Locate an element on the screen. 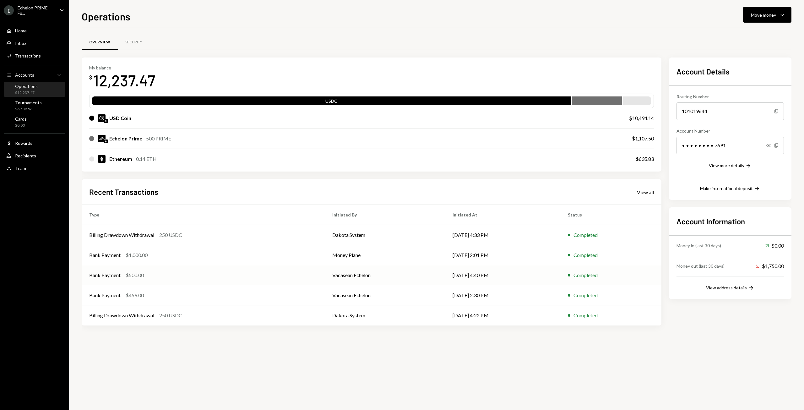 The height and width of the screenshot is (410, 804). div: Recipients is located at coordinates (25, 155).